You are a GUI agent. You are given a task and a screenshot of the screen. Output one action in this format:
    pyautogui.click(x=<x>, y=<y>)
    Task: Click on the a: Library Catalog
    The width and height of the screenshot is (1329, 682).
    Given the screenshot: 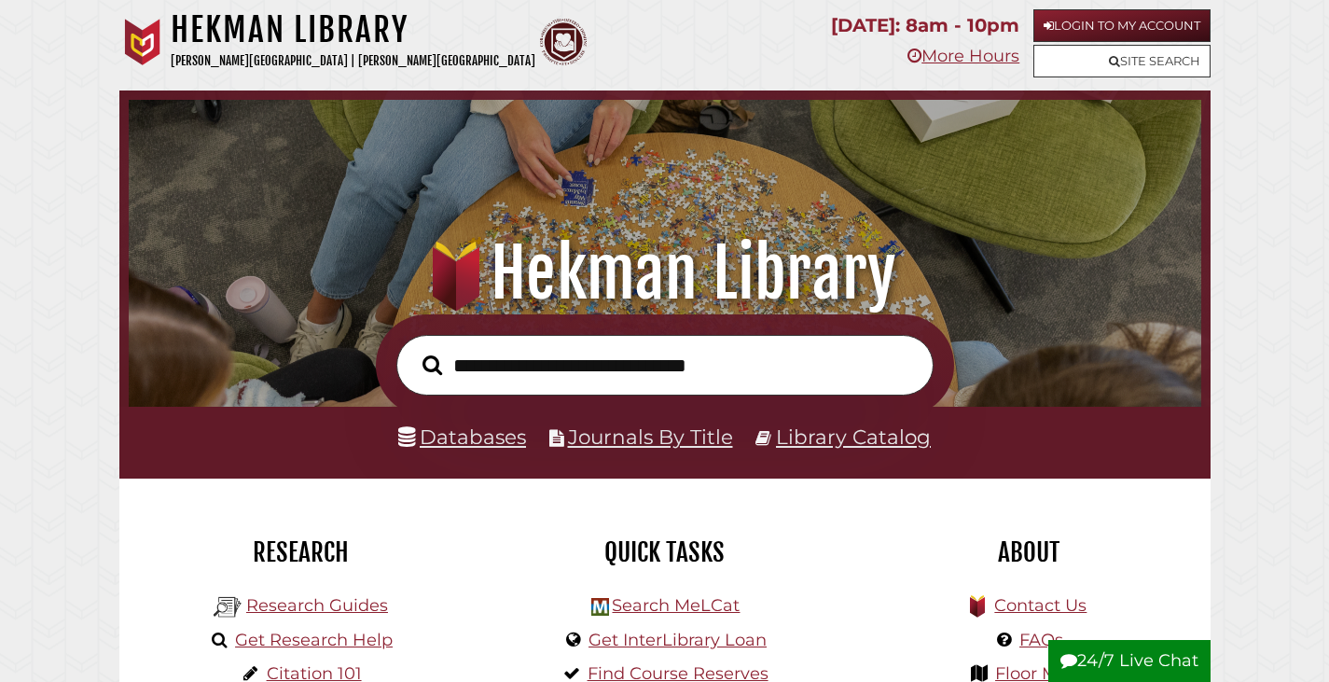 What is the action you would take?
    pyautogui.click(x=853, y=436)
    